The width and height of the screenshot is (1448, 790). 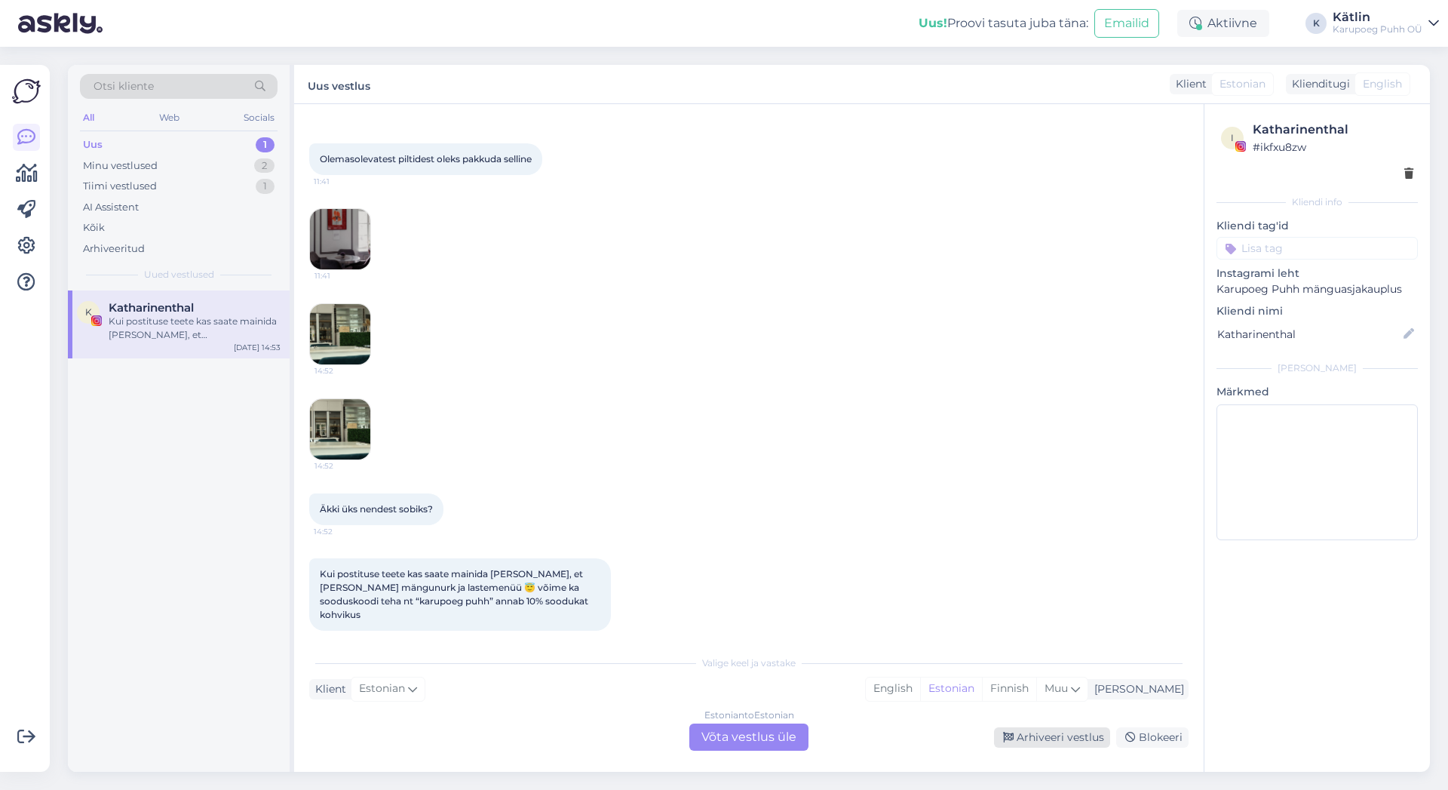 I want to click on div: Aktiivne, so click(x=1223, y=23).